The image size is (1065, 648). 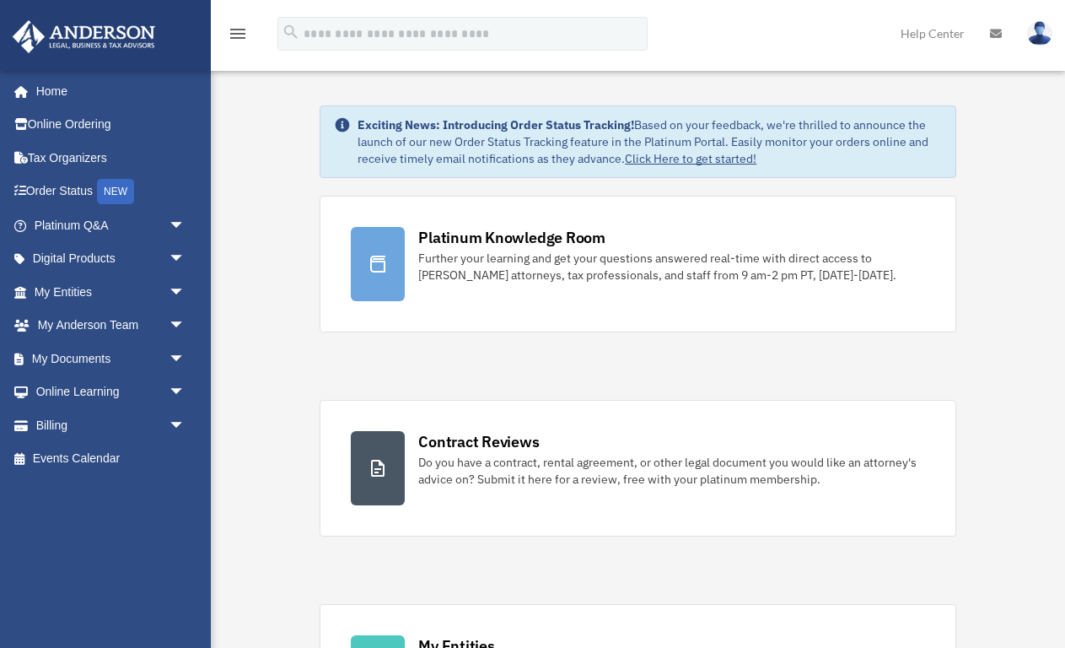 I want to click on a: Platinum Knowledge Room Further your learning and get your questions answered real-time with dire..., so click(x=637, y=264).